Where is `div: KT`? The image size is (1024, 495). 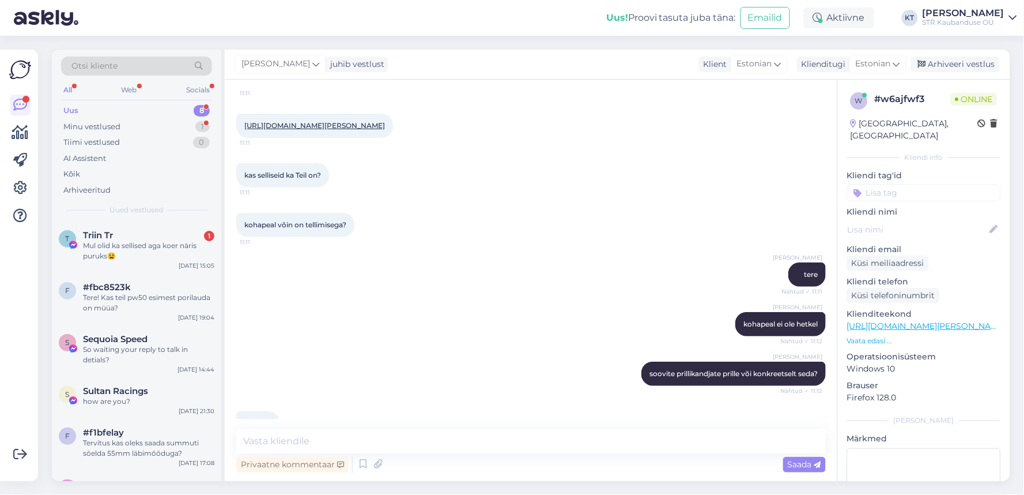
div: KT is located at coordinates (910, 18).